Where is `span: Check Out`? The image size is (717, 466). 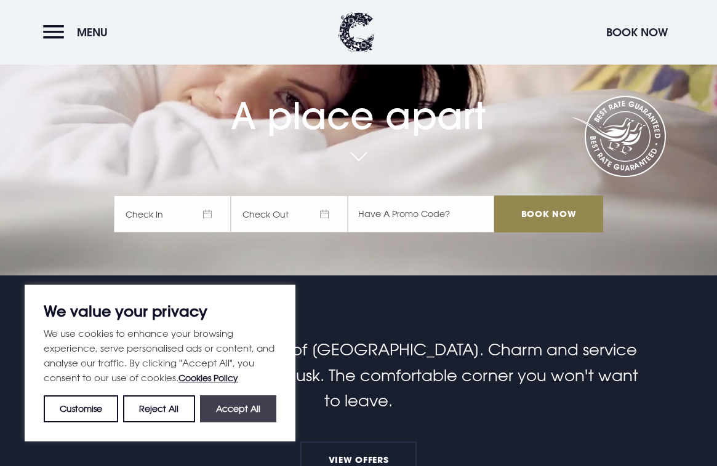
span: Check Out is located at coordinates (289, 214).